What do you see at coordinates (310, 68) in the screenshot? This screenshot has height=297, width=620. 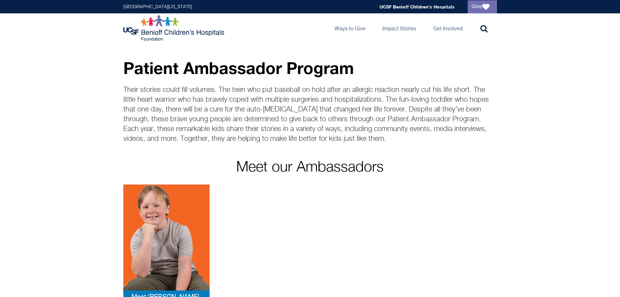 I see `p: Patient Ambassador Program` at bounding box center [310, 68].